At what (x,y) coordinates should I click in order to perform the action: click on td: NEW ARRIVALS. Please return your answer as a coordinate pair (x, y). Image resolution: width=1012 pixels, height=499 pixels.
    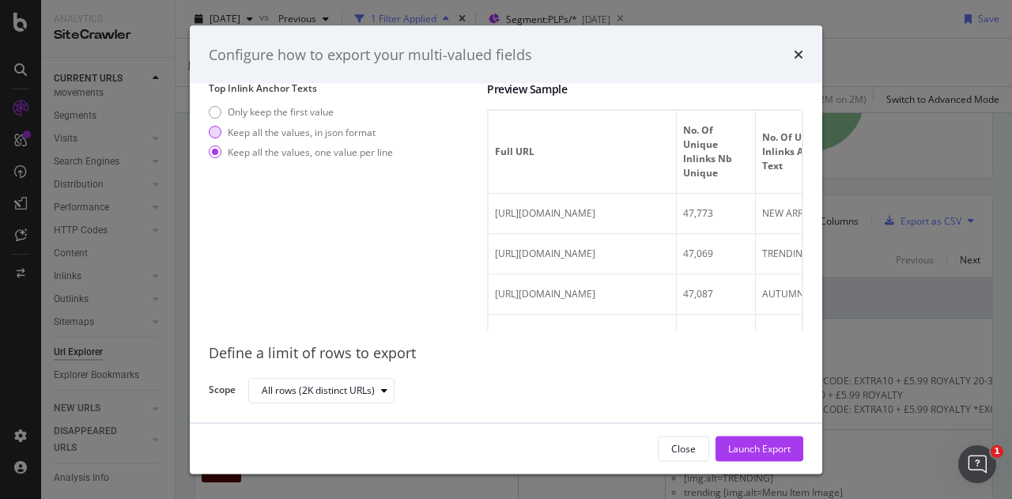
    Looking at the image, I should click on (814, 213).